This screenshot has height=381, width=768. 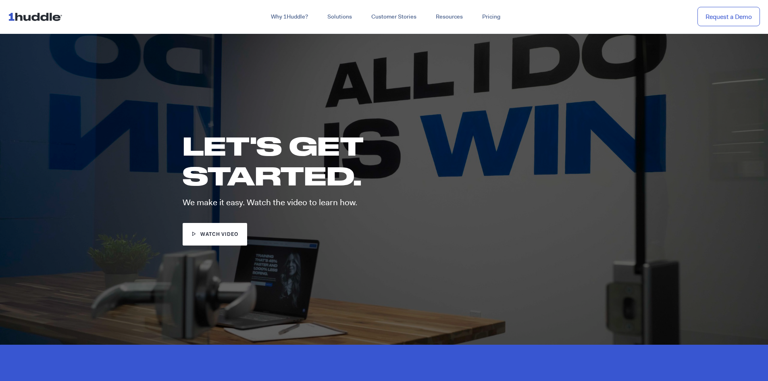 I want to click on a: watch video, so click(x=215, y=234).